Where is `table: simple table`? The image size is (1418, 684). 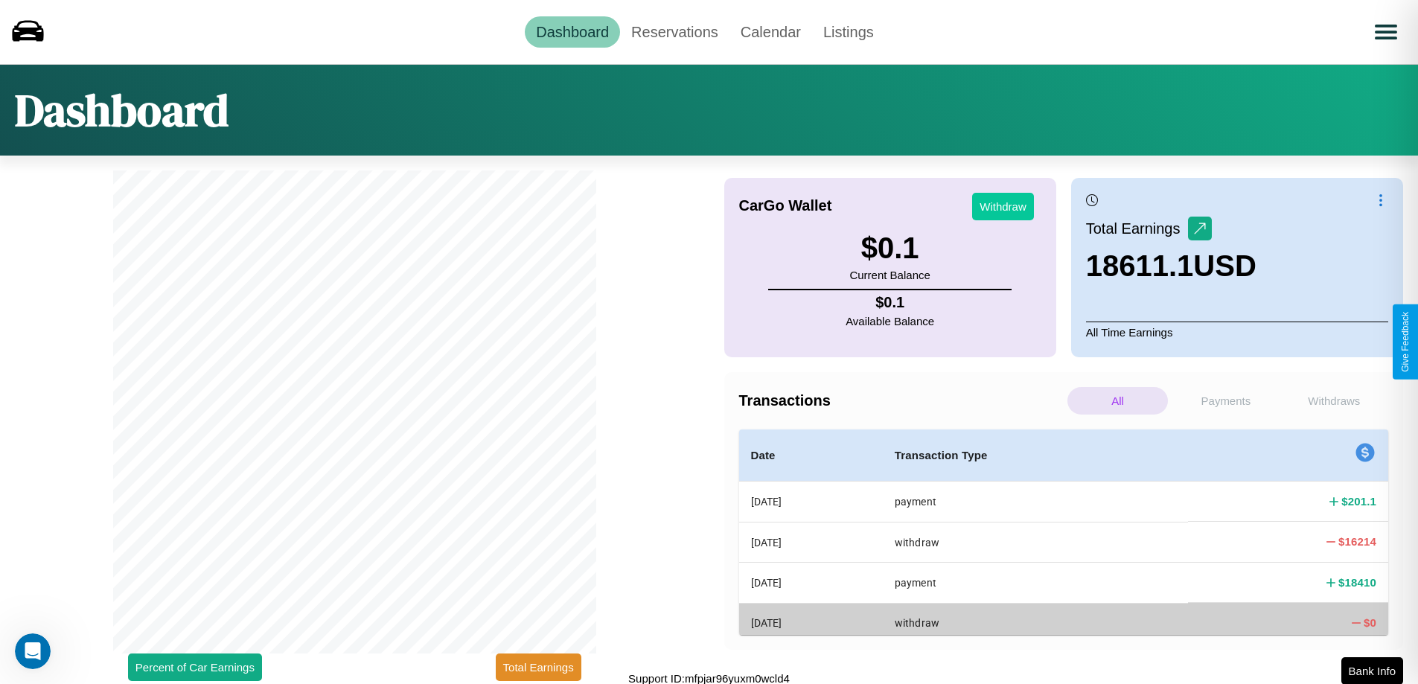 table: simple table is located at coordinates (1064, 536).